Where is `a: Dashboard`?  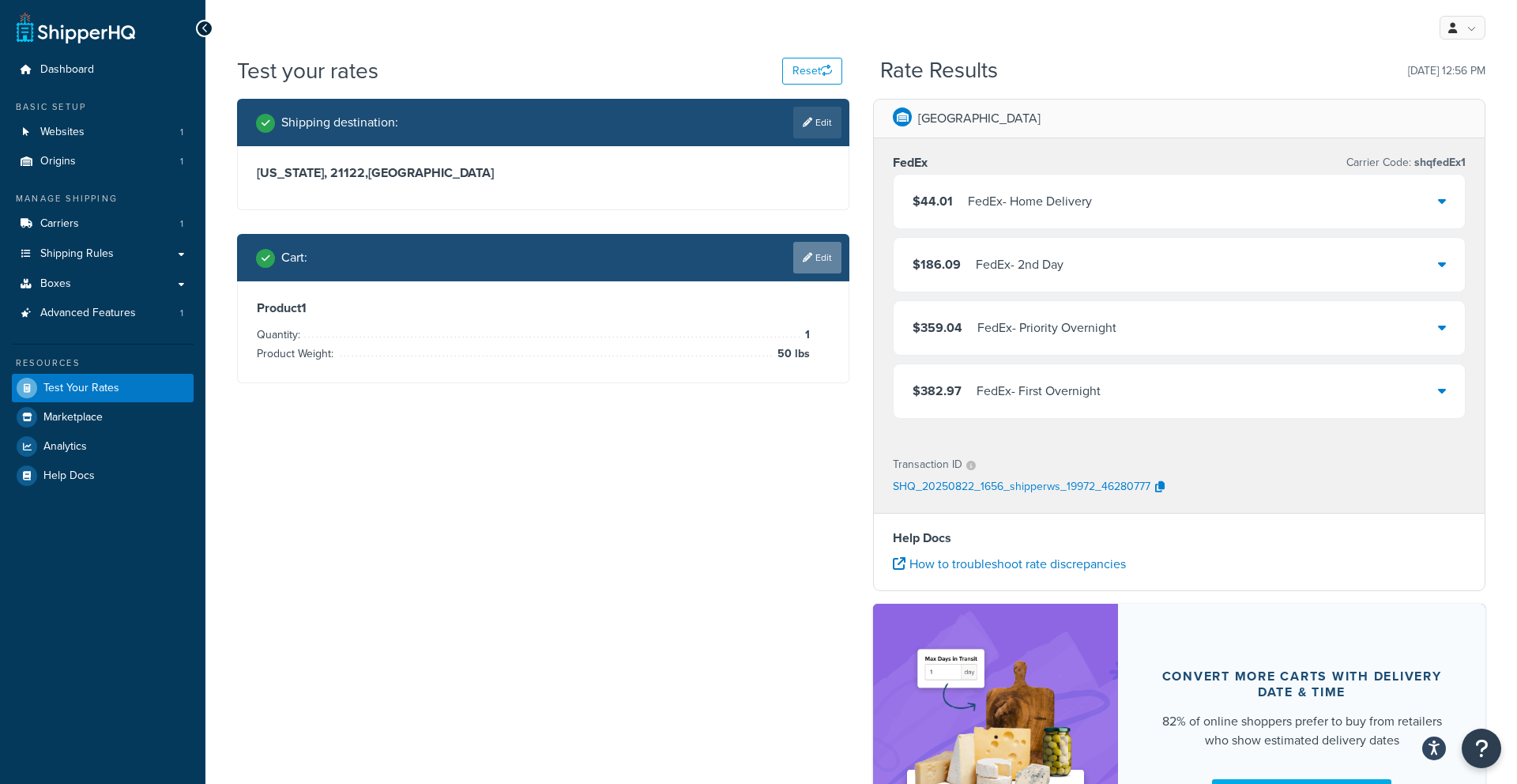
a: Dashboard is located at coordinates (103, 70).